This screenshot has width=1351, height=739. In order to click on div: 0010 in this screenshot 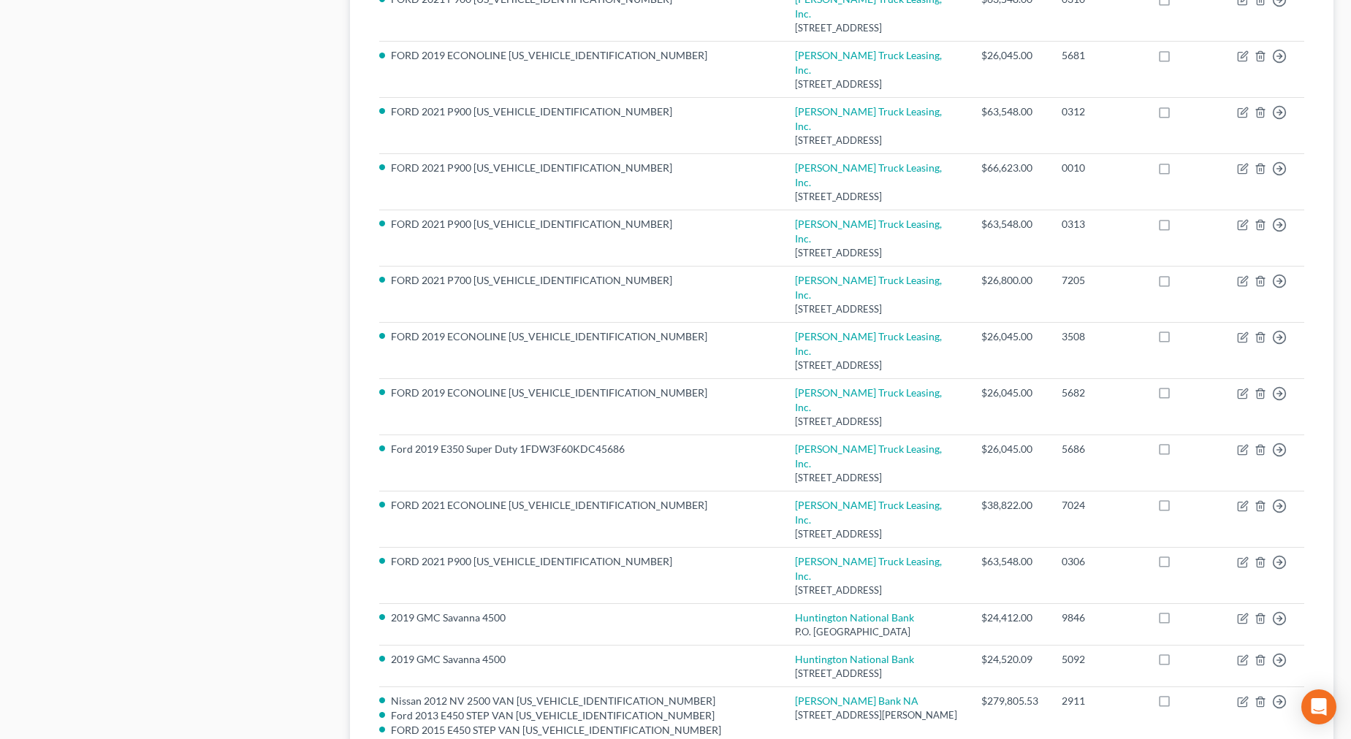, I will do `click(1098, 168)`.